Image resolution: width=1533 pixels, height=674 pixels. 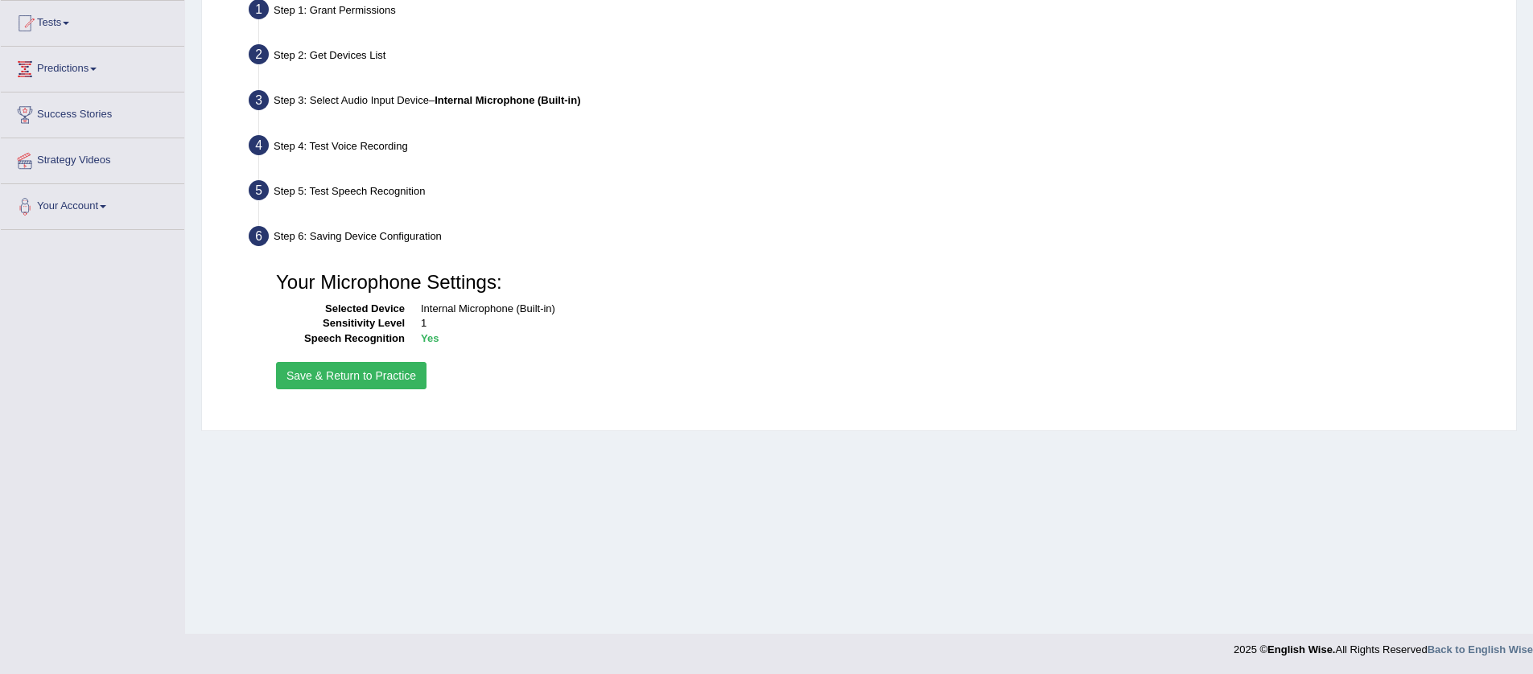 What do you see at coordinates (875, 57) in the screenshot?
I see `div: Step 2: Get Devices List` at bounding box center [875, 57].